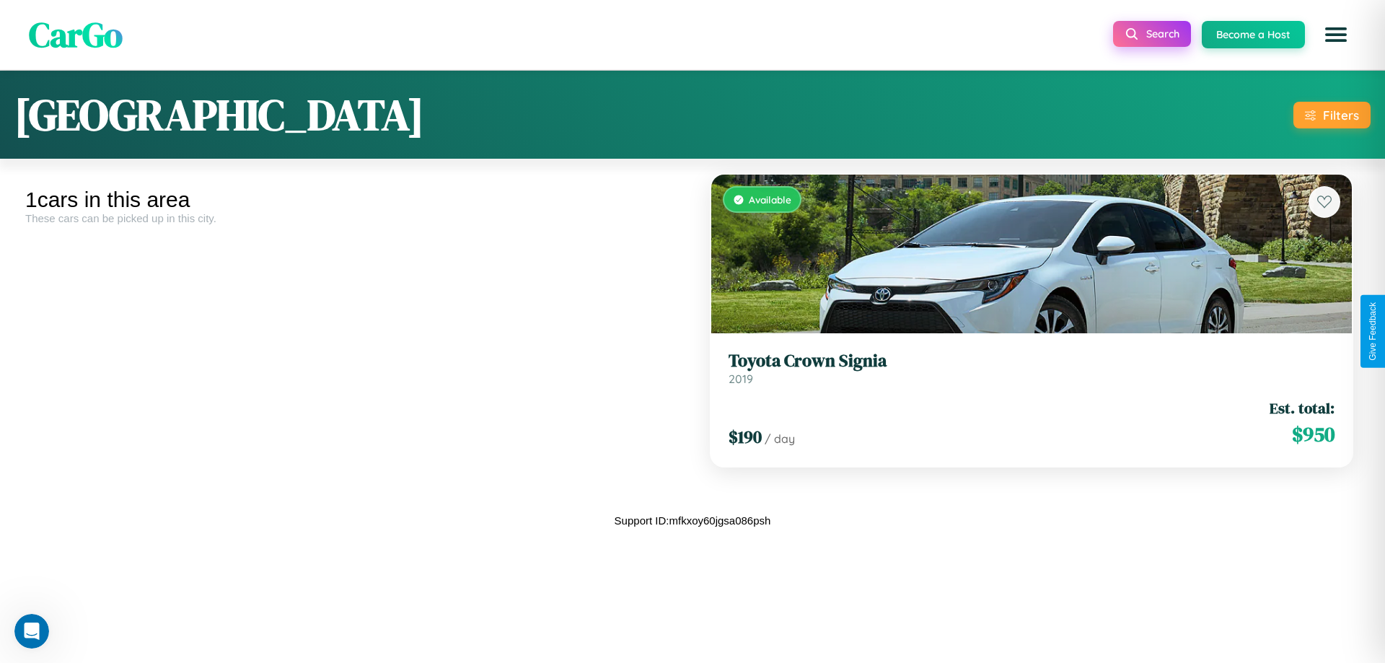 The image size is (1385, 663). Describe the element at coordinates (745, 436) in the screenshot. I see `span: $ 190` at that location.